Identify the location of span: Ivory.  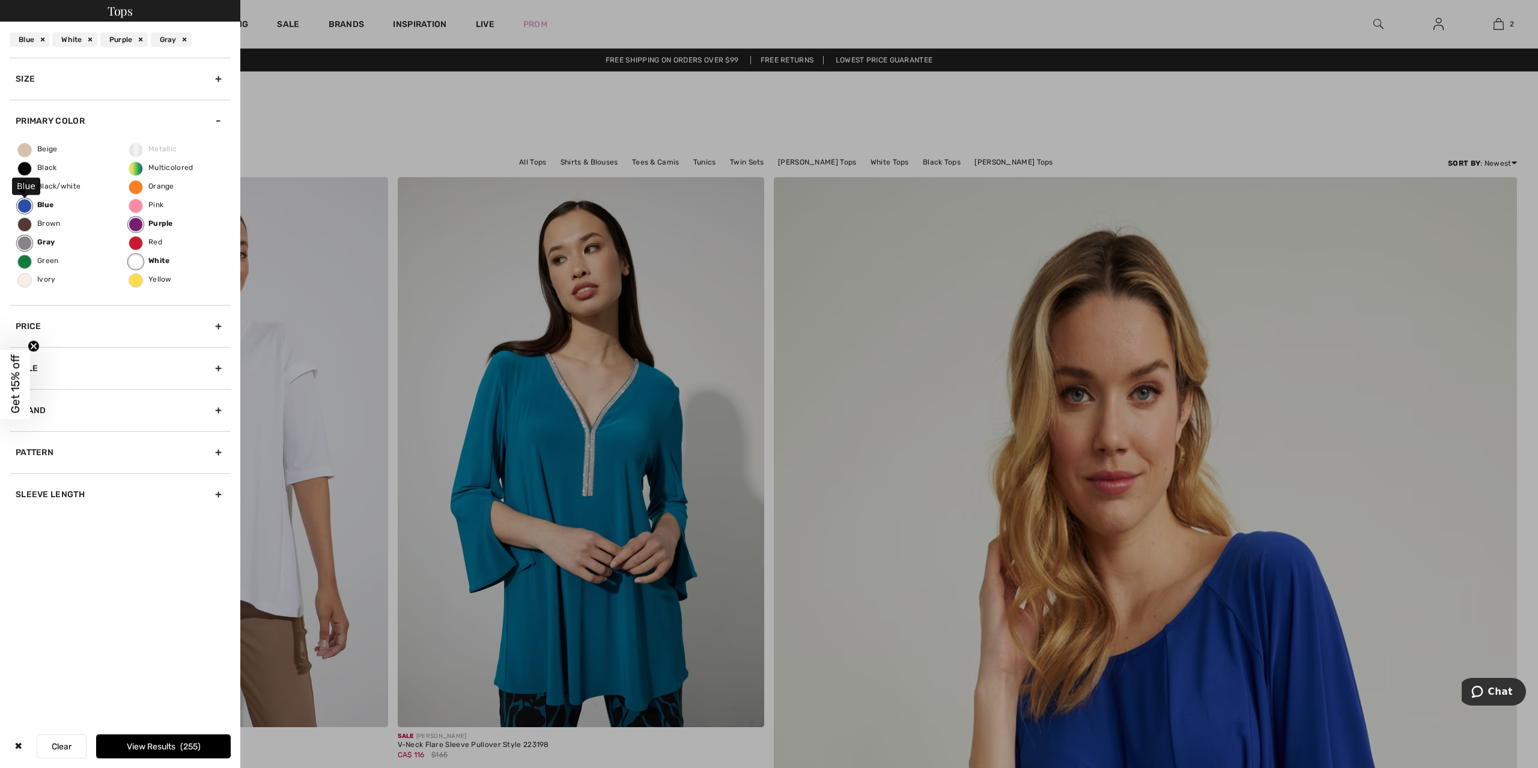
(37, 279).